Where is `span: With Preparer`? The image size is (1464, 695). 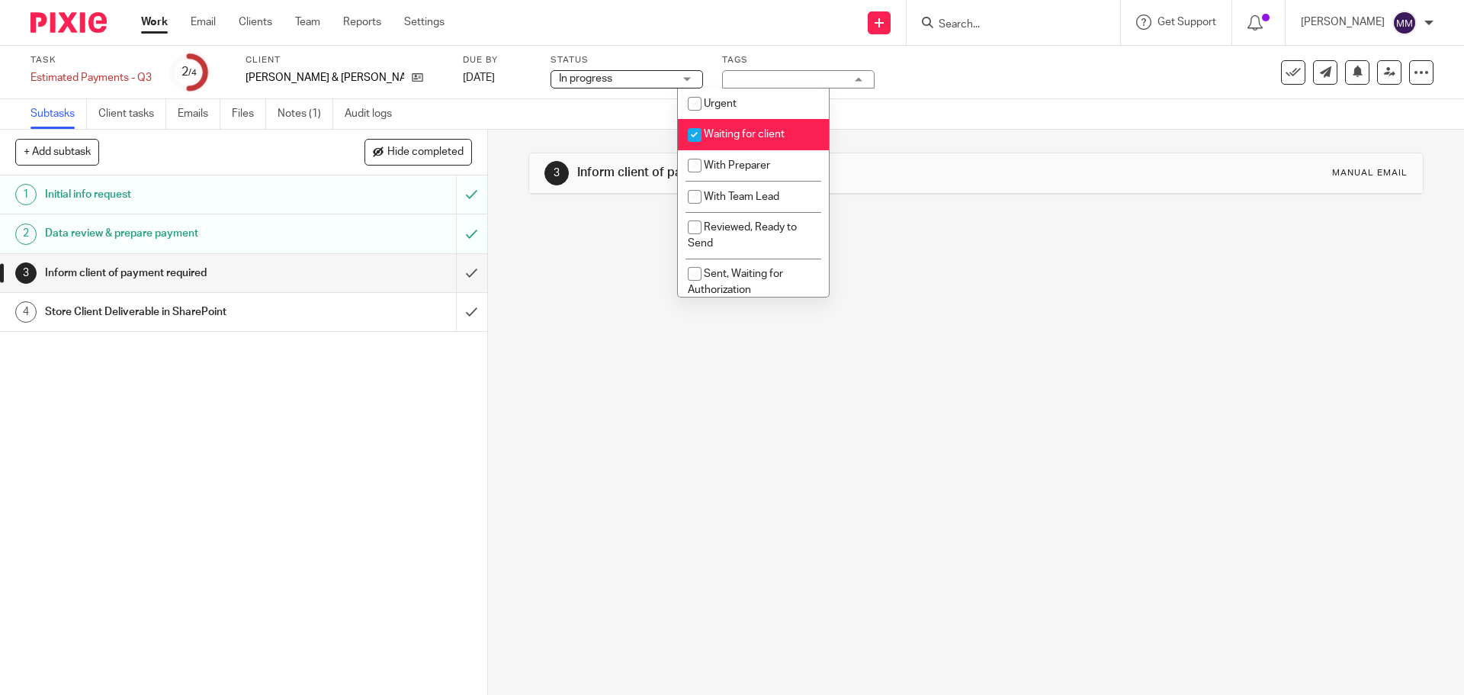
span: With Preparer is located at coordinates (737, 165).